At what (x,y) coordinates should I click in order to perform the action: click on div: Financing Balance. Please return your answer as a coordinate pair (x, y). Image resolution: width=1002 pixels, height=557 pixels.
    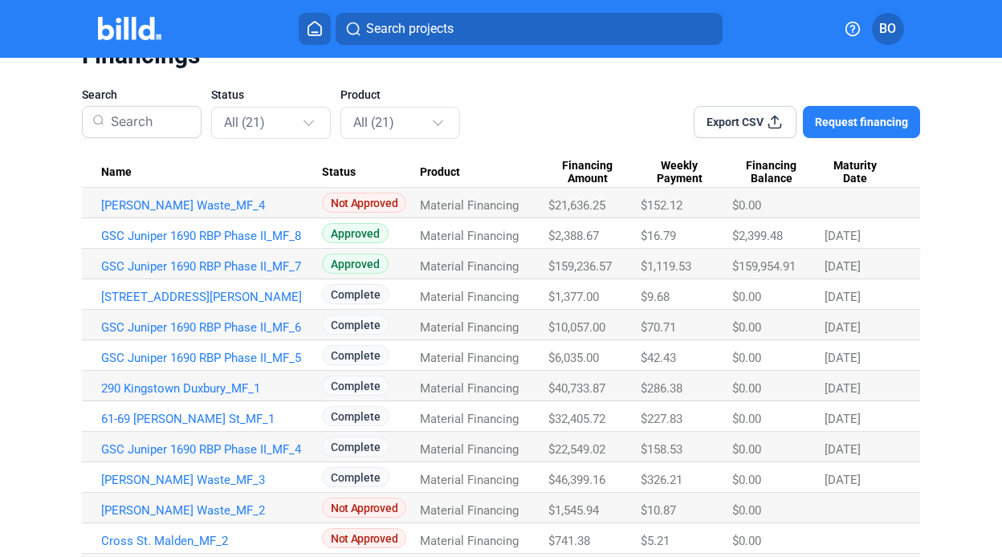
    Looking at the image, I should click on (778, 173).